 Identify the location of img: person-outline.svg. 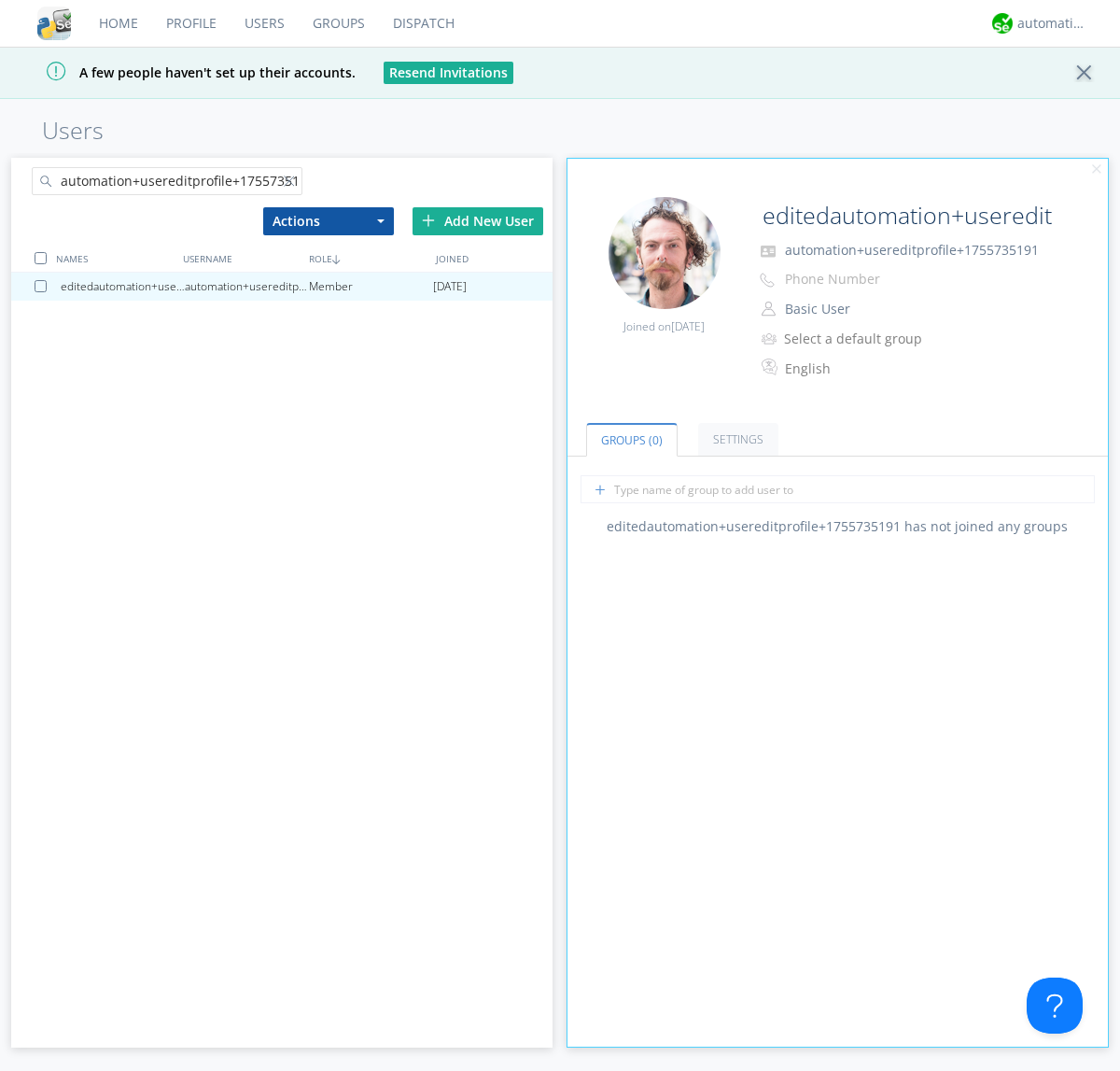
(768, 309).